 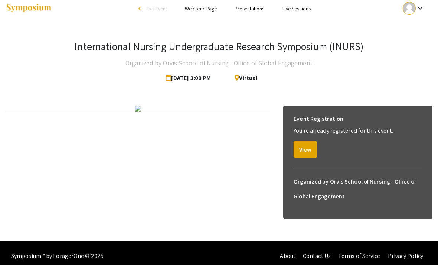 What do you see at coordinates (413, 9) in the screenshot?
I see `button: Expand account dropdown` at bounding box center [413, 9].